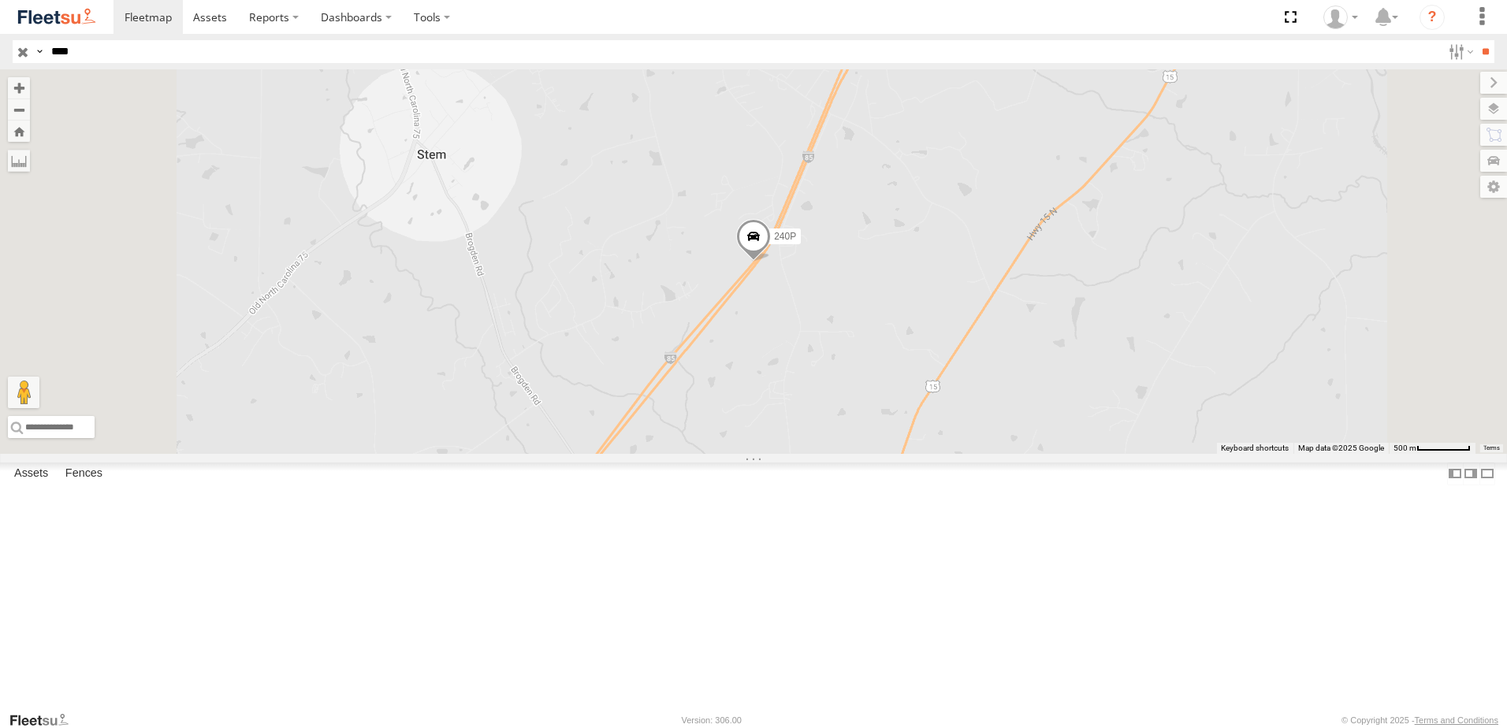 The height and width of the screenshot is (728, 1507). Describe the element at coordinates (1420, 720) in the screenshot. I see `div: © Copyright 2025 -` at that location.